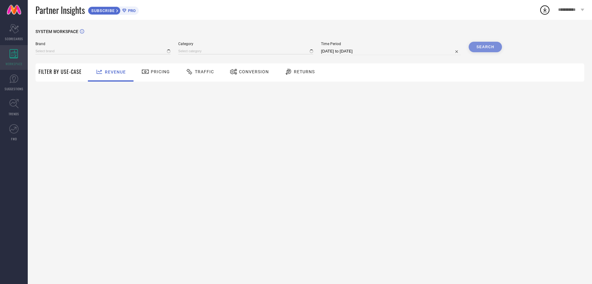  Describe the element at coordinates (131, 10) in the screenshot. I see `span: PRO` at that location.